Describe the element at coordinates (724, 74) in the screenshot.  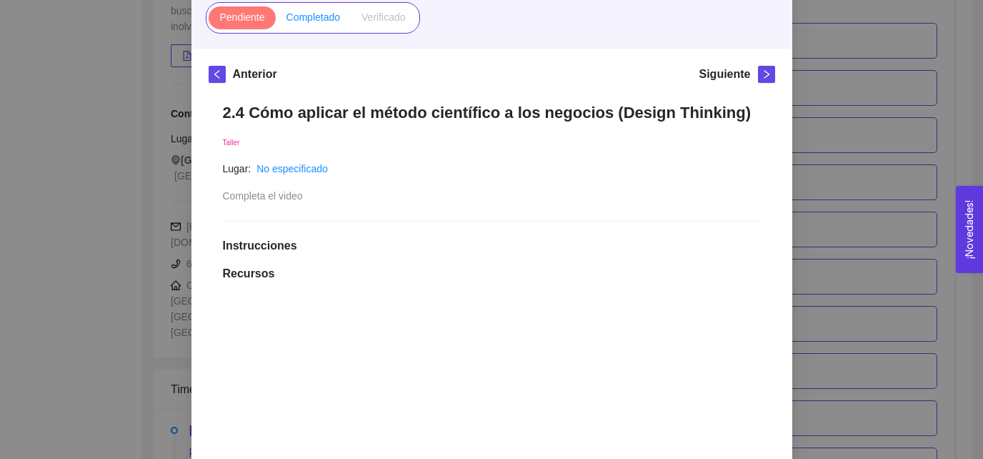
I see `h5: Siguiente` at that location.